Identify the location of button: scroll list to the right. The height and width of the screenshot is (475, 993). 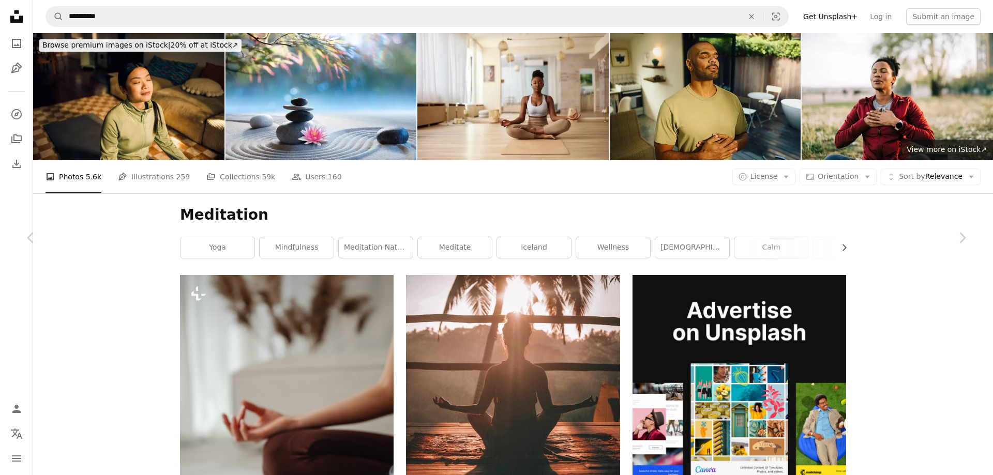
(840, 248).